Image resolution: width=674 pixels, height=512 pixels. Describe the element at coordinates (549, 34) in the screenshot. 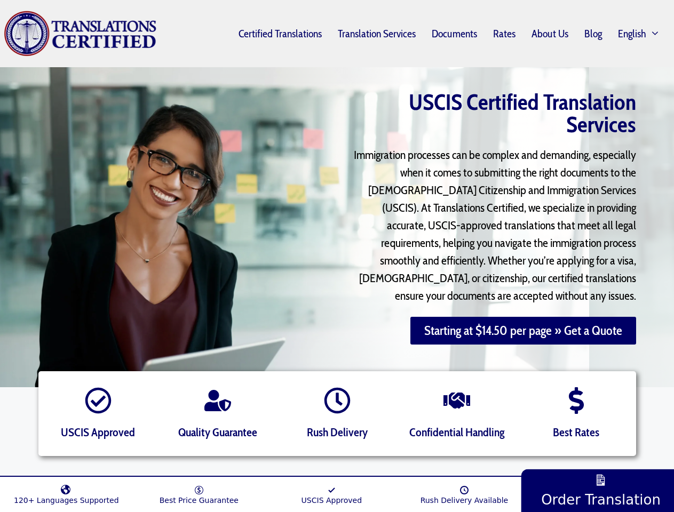

I see `a: About Us` at that location.